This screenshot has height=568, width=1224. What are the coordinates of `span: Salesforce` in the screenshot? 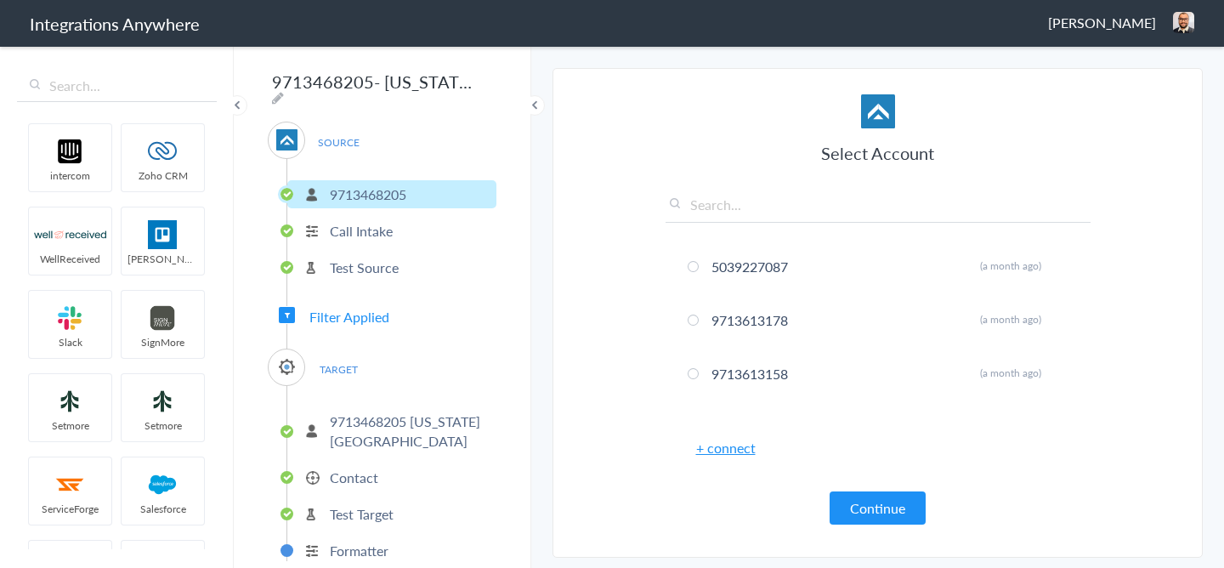 It's located at (162, 508).